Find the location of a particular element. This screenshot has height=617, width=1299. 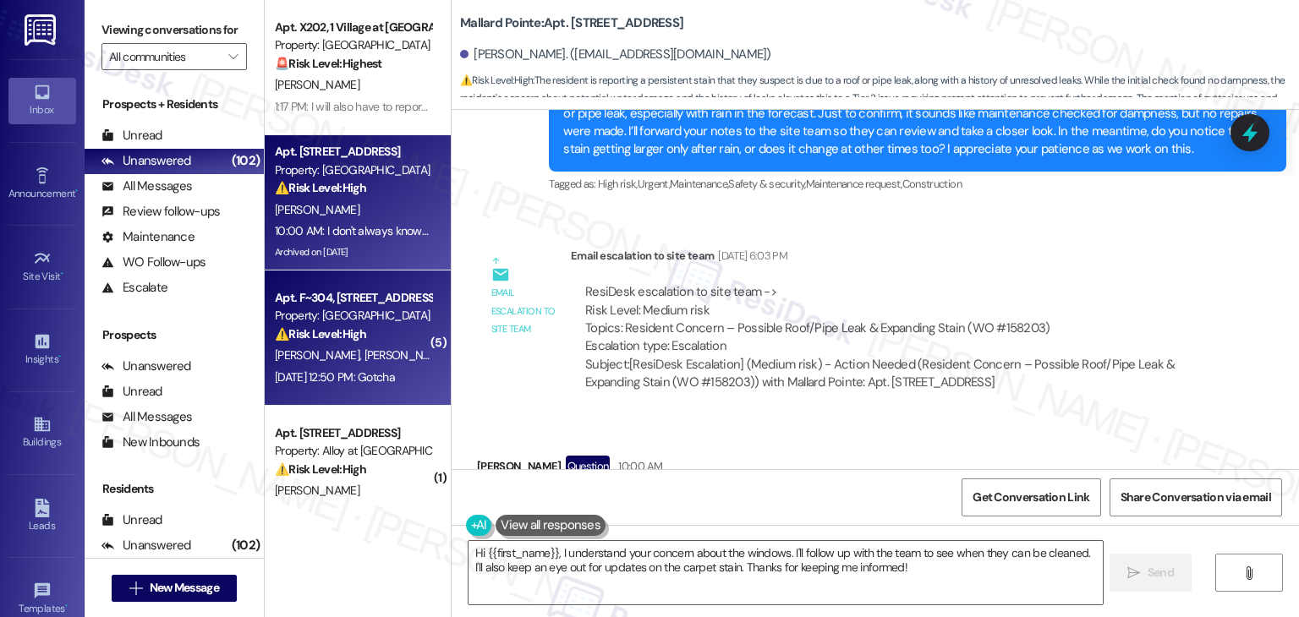

span: New Message is located at coordinates (184, 588).